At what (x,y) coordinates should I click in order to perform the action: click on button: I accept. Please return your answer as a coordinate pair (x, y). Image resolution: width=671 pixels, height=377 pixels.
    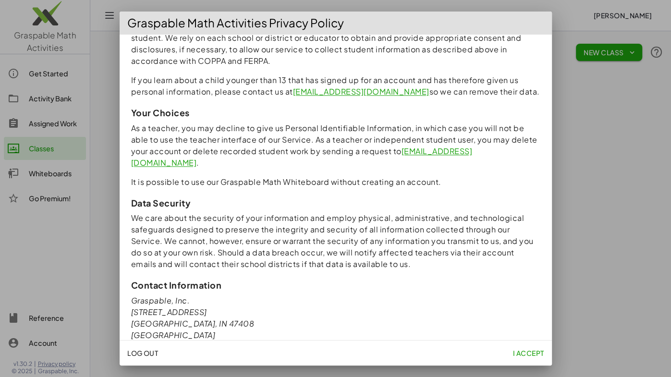
    Looking at the image, I should click on (528, 353).